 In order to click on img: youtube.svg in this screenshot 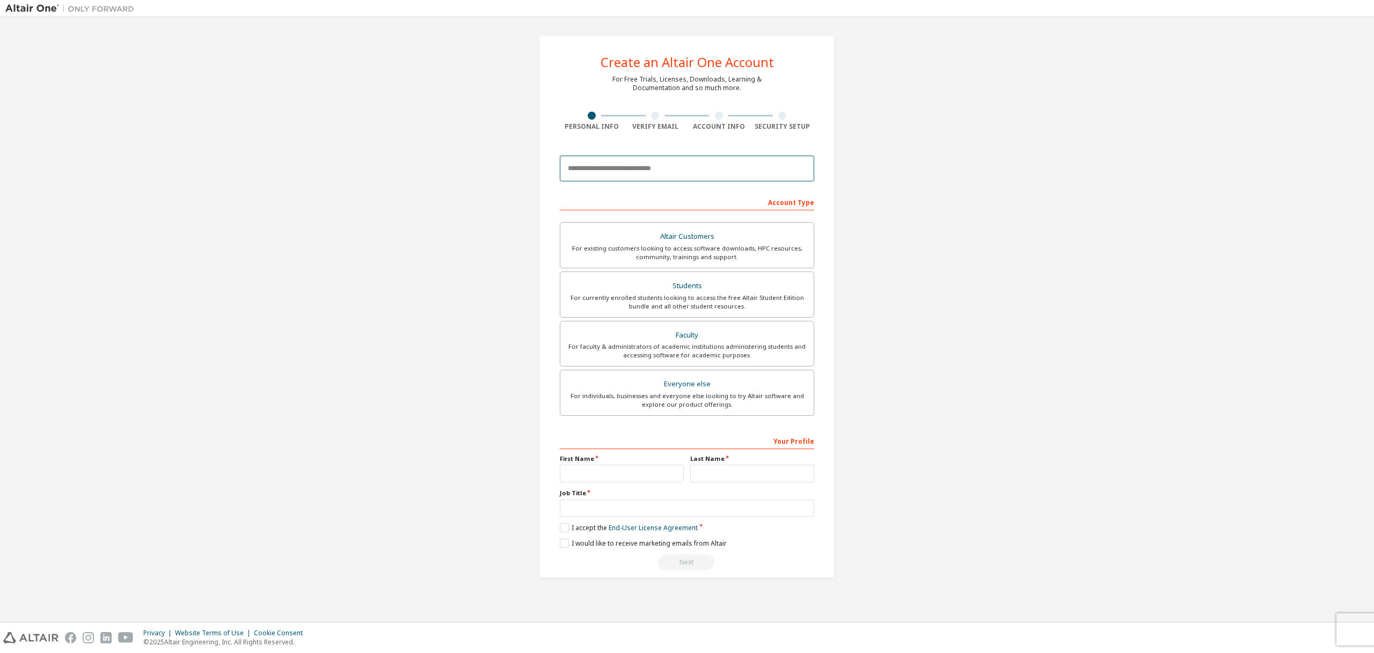, I will do `click(126, 638)`.